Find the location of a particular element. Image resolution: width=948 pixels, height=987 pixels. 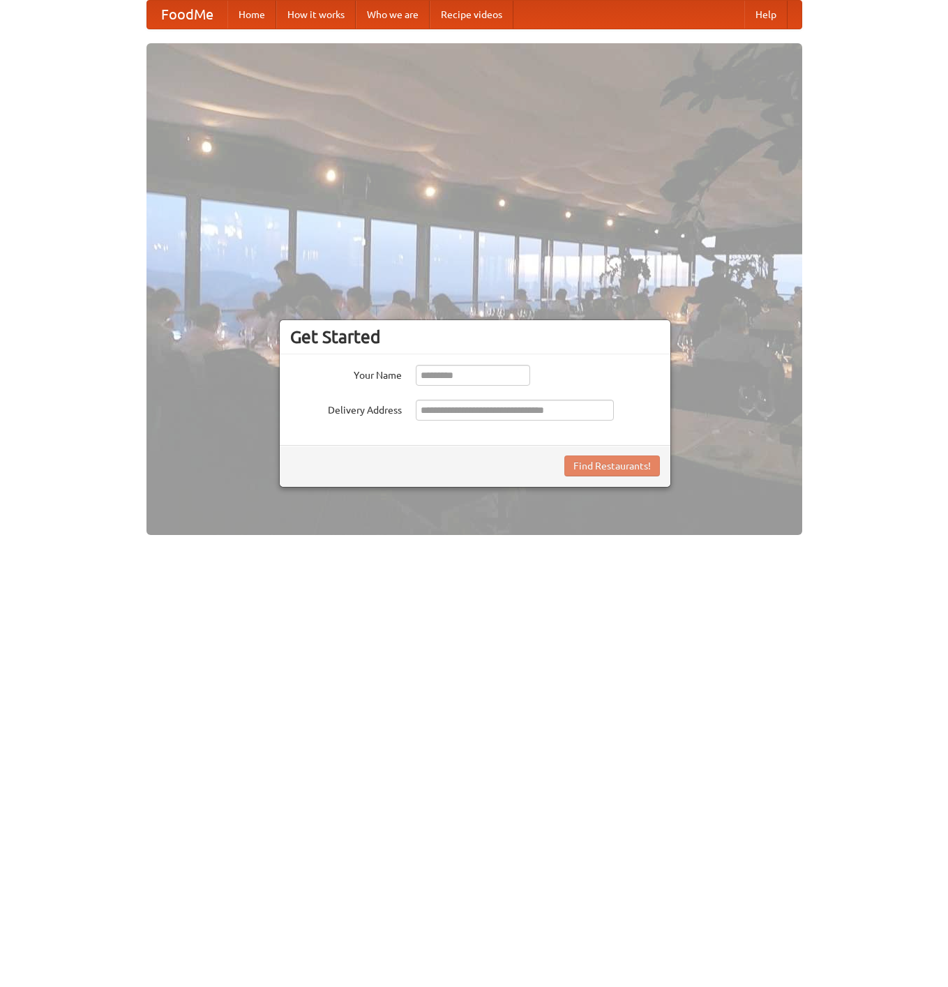

label: Delivery Address is located at coordinates (346, 408).